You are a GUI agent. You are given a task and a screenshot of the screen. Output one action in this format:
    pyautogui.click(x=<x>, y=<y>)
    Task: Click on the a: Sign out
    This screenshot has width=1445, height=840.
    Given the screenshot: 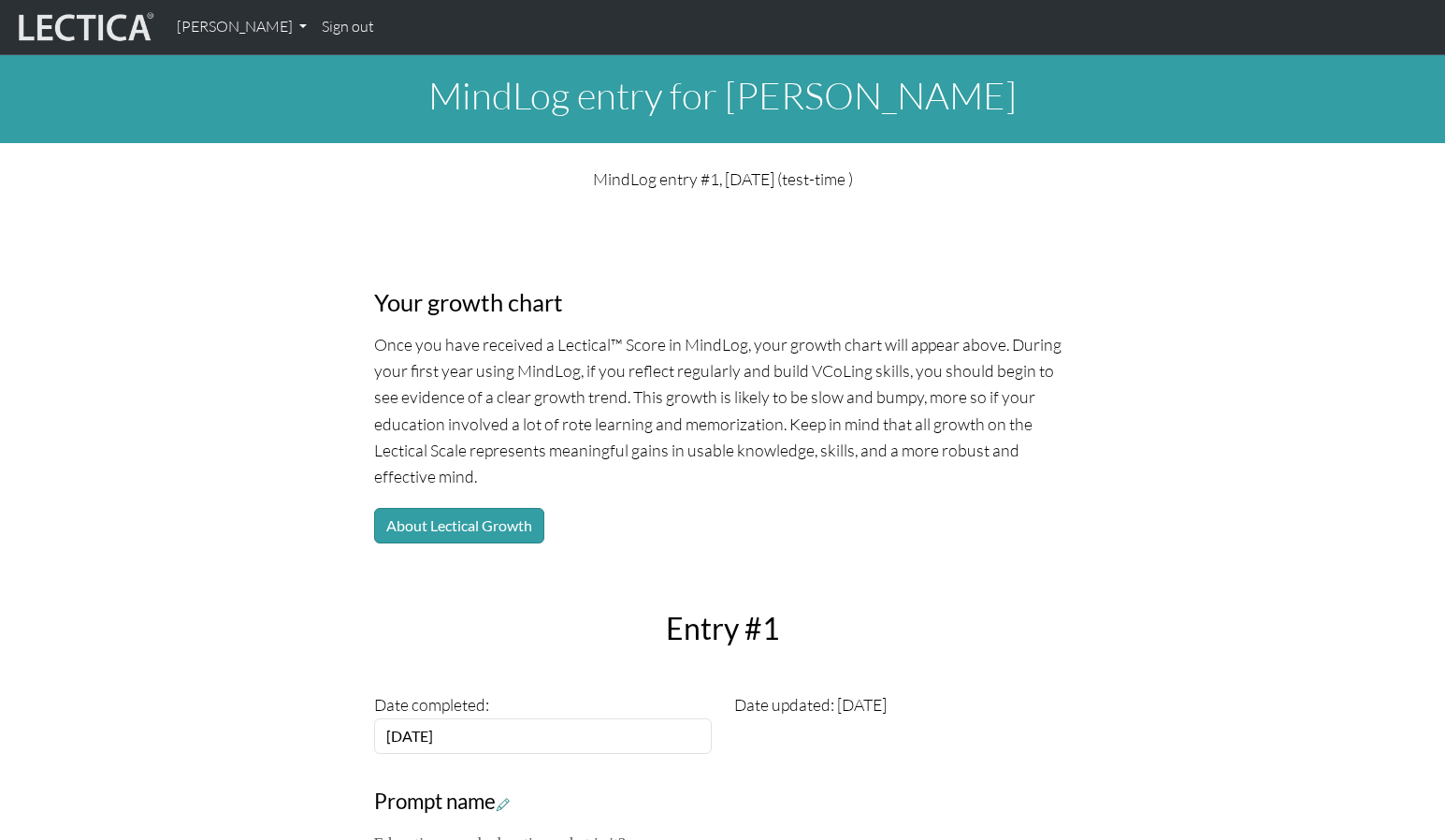 What is the action you would take?
    pyautogui.click(x=348, y=27)
    